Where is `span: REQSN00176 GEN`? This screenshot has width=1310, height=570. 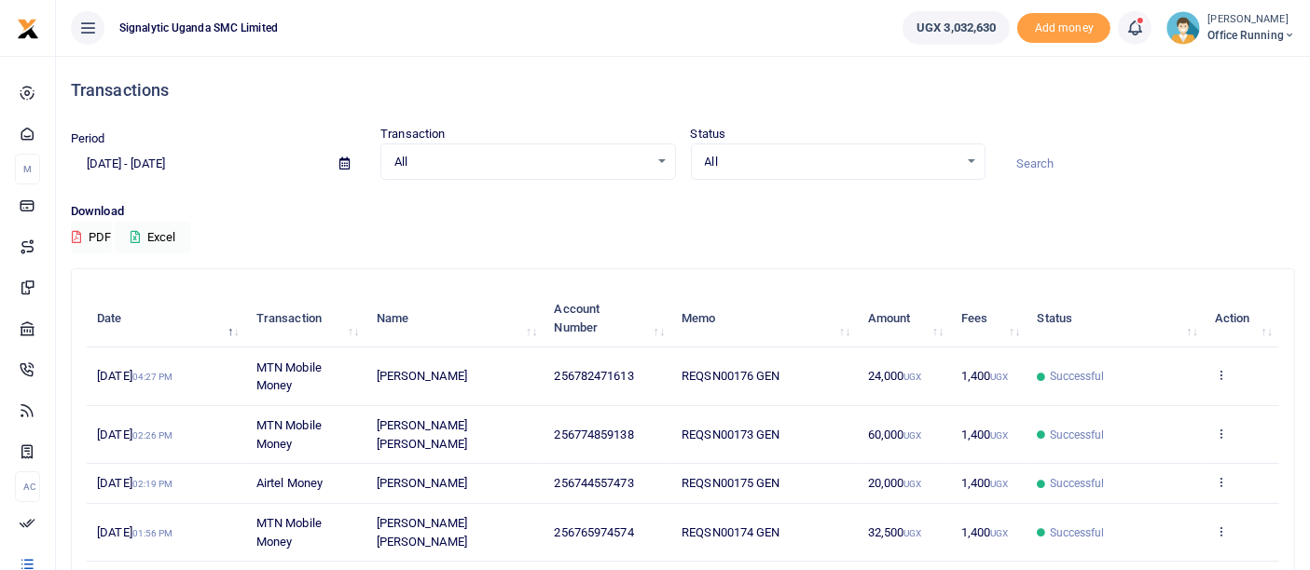 span: REQSN00176 GEN is located at coordinates (730, 376).